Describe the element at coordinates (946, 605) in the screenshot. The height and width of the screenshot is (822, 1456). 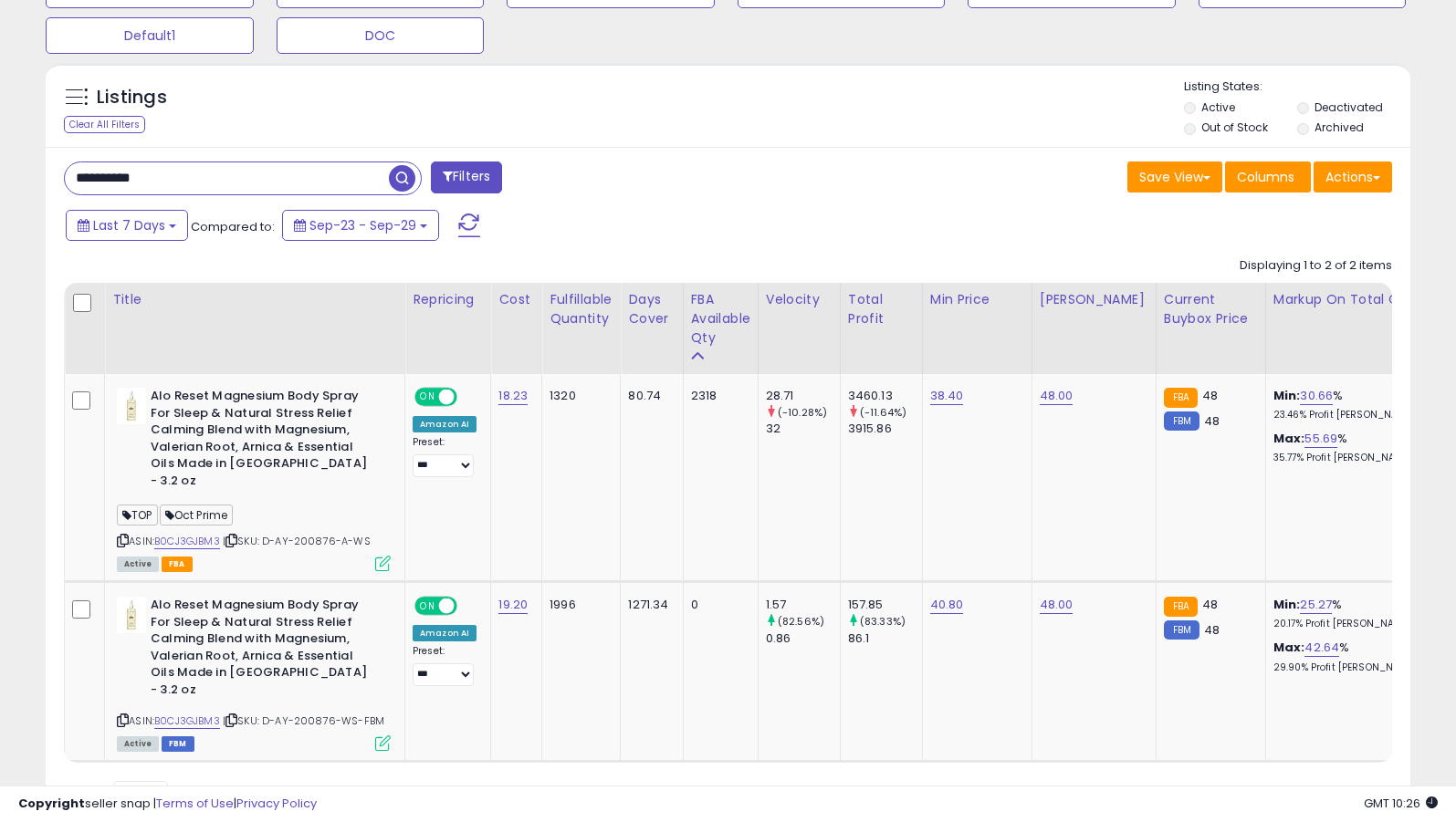
I see `a: 40.80` at that location.